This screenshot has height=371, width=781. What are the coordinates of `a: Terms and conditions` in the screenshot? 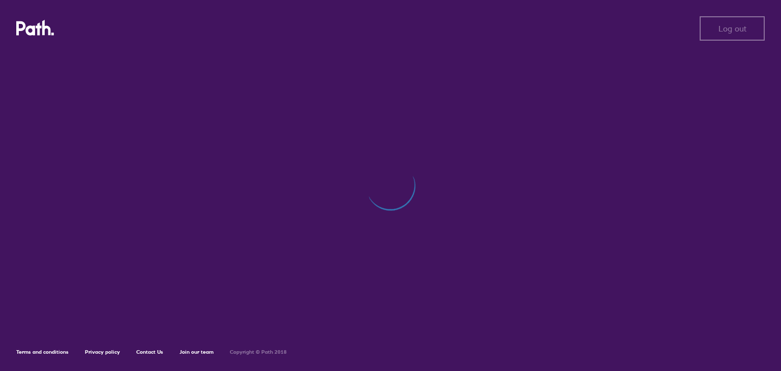 It's located at (42, 352).